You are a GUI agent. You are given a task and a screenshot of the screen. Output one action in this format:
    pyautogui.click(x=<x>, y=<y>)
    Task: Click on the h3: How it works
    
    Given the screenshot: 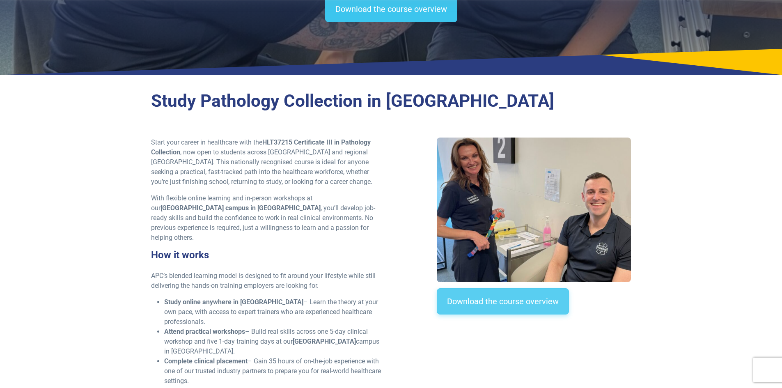 What is the action you would take?
    pyautogui.click(x=268, y=255)
    